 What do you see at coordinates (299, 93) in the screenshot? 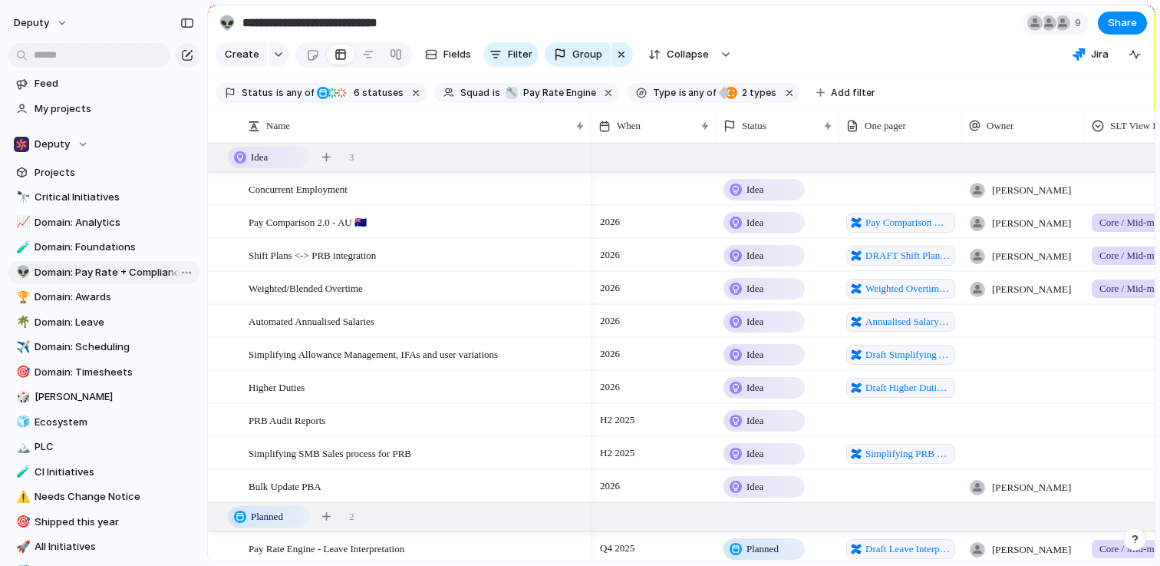
I see `span: any of` at bounding box center [299, 93].